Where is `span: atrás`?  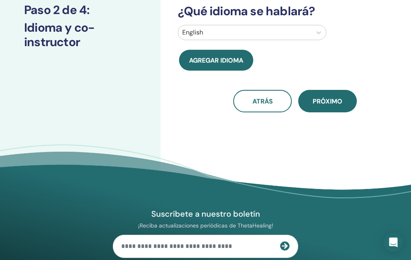
span: atrás is located at coordinates (263, 101).